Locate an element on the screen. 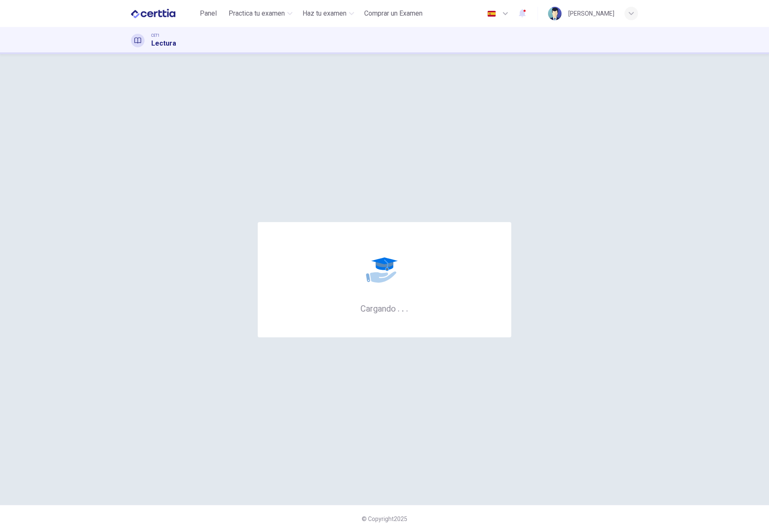 The width and height of the screenshot is (769, 532). span: CET1 is located at coordinates (156, 35).